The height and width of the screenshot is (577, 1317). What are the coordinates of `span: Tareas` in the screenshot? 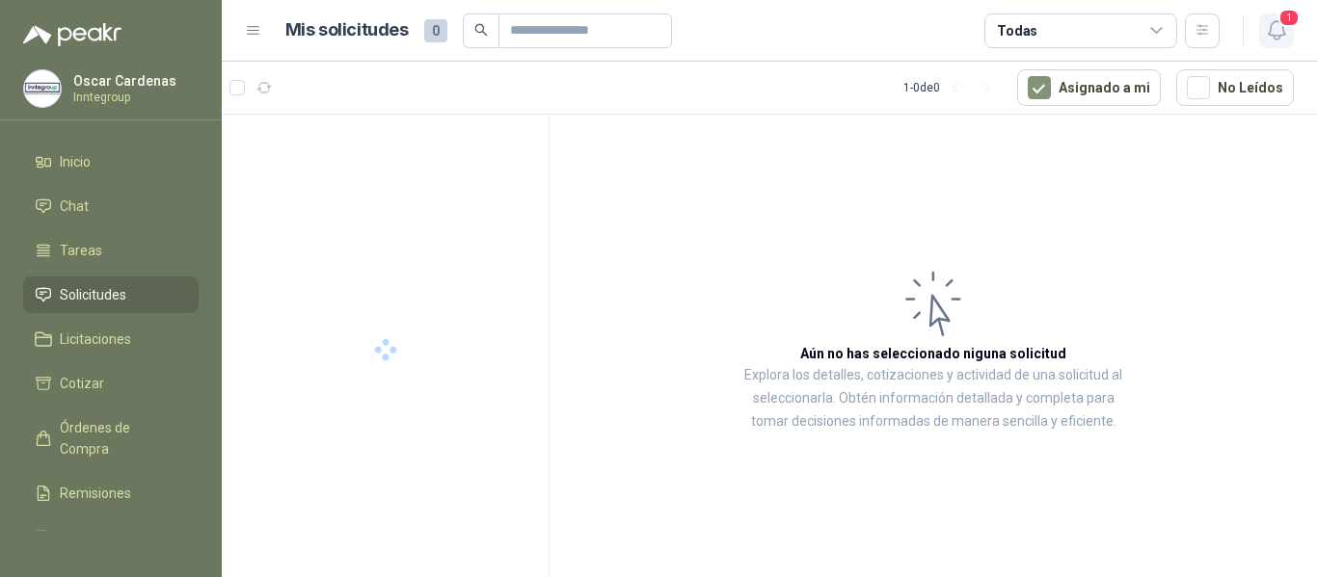 It's located at (81, 251).